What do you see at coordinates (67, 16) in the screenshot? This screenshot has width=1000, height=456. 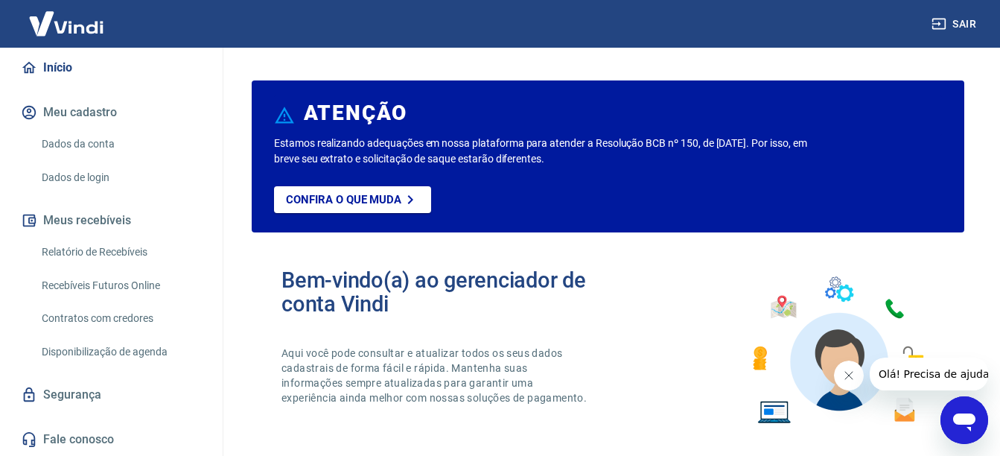 I see `span: Olá! Precisa de ajuda?` at bounding box center [67, 16].